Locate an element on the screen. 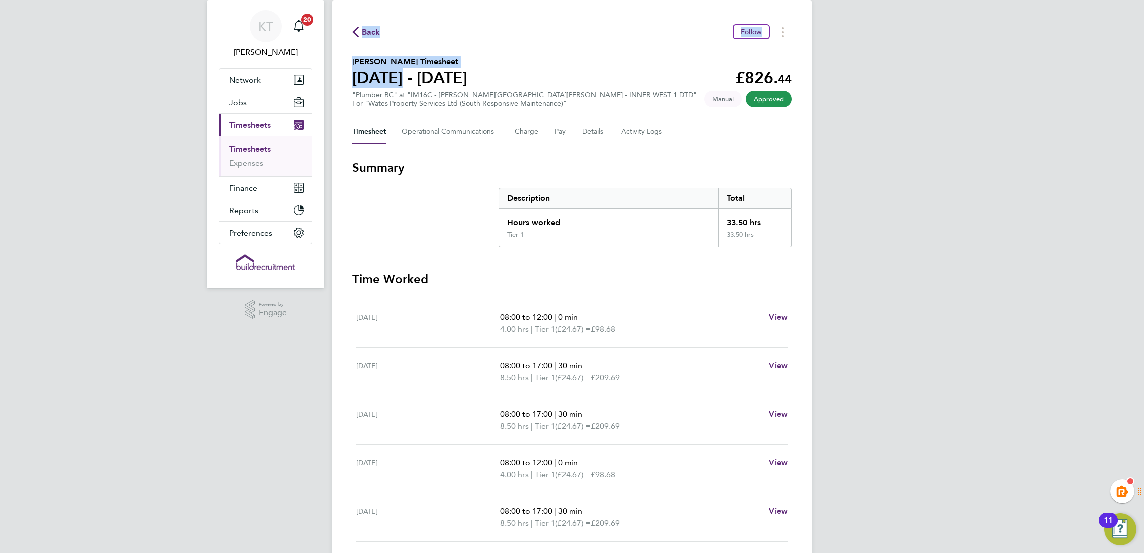 The width and height of the screenshot is (1144, 553). span: Preferences is located at coordinates (251, 233).